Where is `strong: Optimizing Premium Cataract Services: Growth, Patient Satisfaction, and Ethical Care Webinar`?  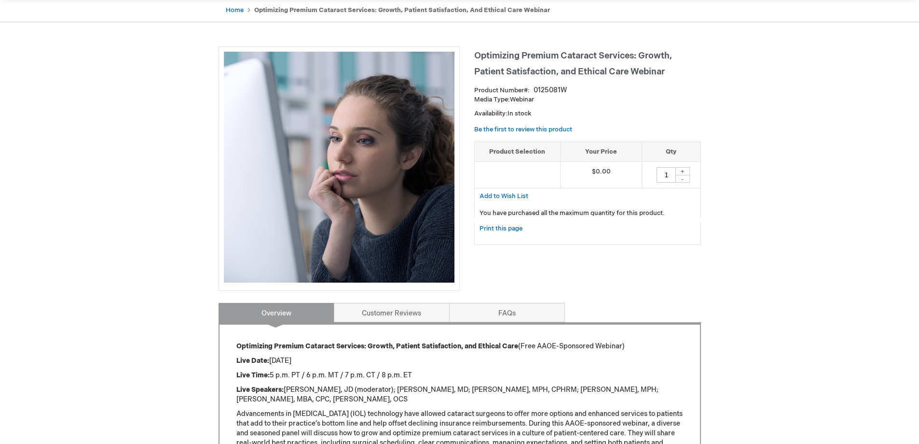
strong: Optimizing Premium Cataract Services: Growth, Patient Satisfaction, and Ethical Care Webinar is located at coordinates (402, 10).